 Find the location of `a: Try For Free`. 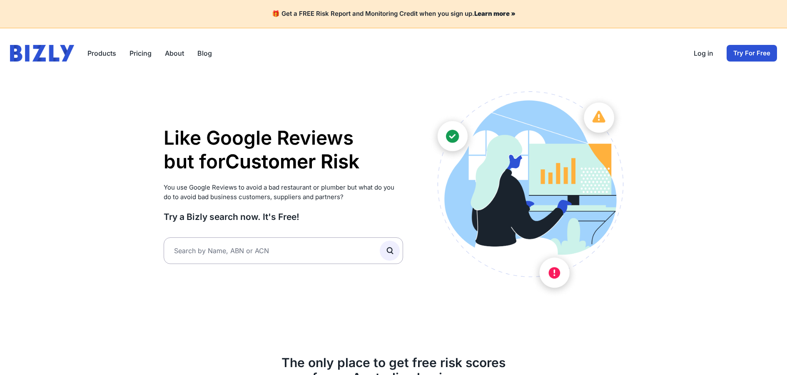

a: Try For Free is located at coordinates (751, 53).